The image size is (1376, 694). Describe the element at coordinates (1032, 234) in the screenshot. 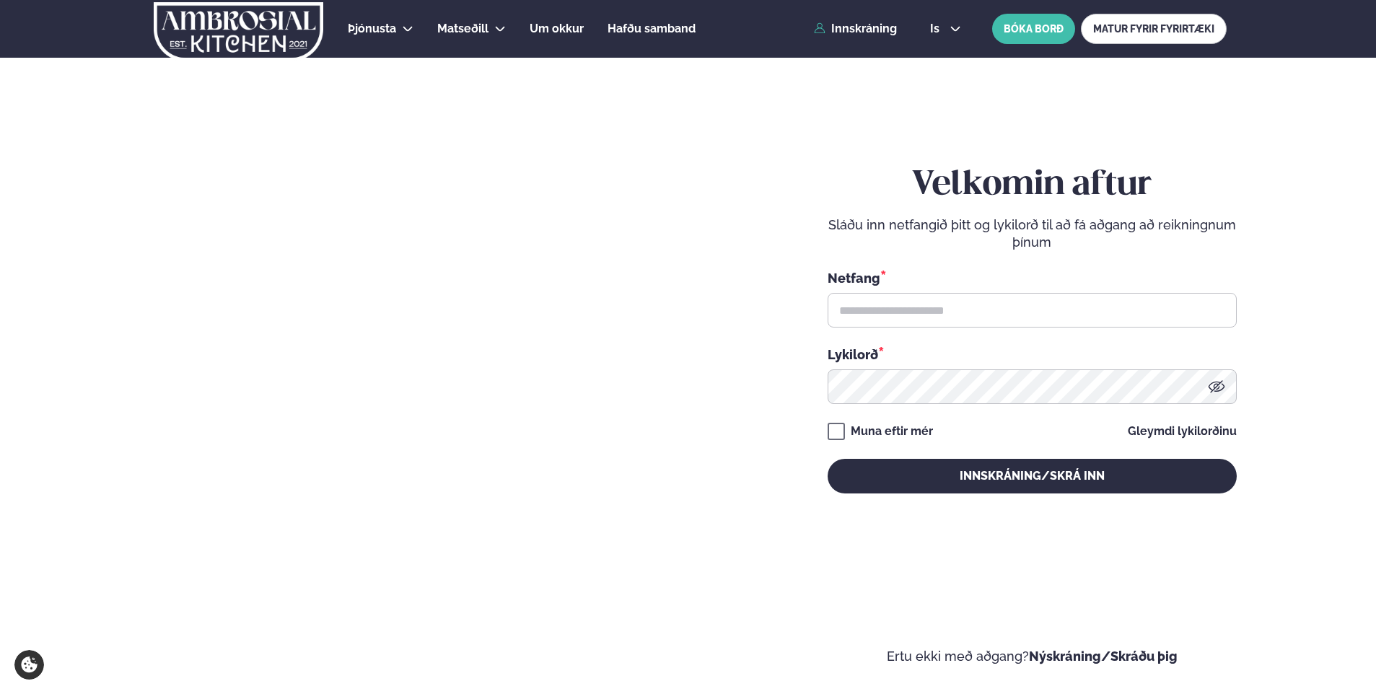

I see `p: Sláðu inn netfangið þitt og lykilorð til að fá aðgang að reikningnum þínum` at that location.